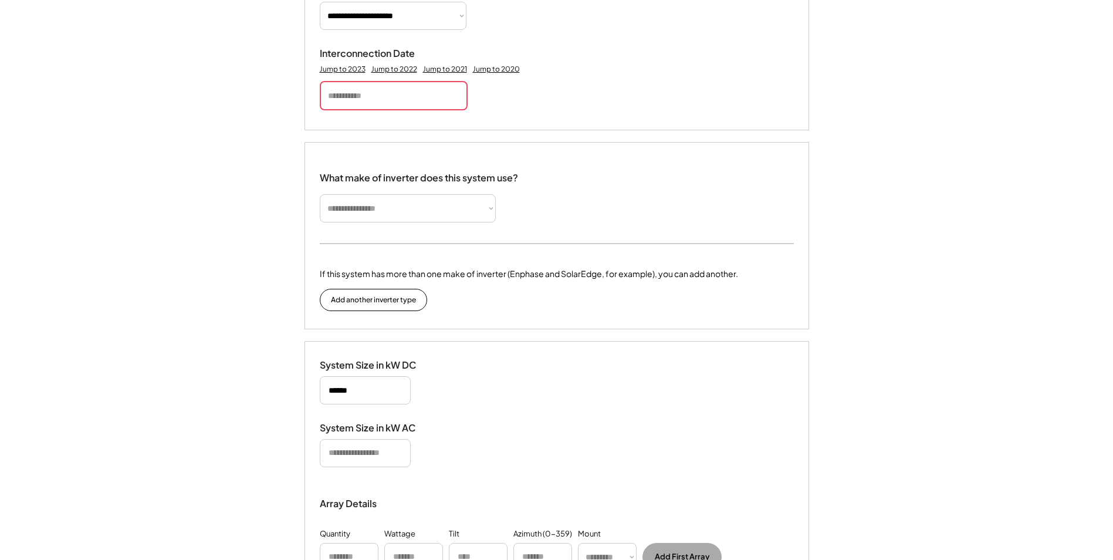 The height and width of the screenshot is (560, 1113). What do you see at coordinates (496, 69) in the screenshot?
I see `div: Jump to 2020` at bounding box center [496, 69].